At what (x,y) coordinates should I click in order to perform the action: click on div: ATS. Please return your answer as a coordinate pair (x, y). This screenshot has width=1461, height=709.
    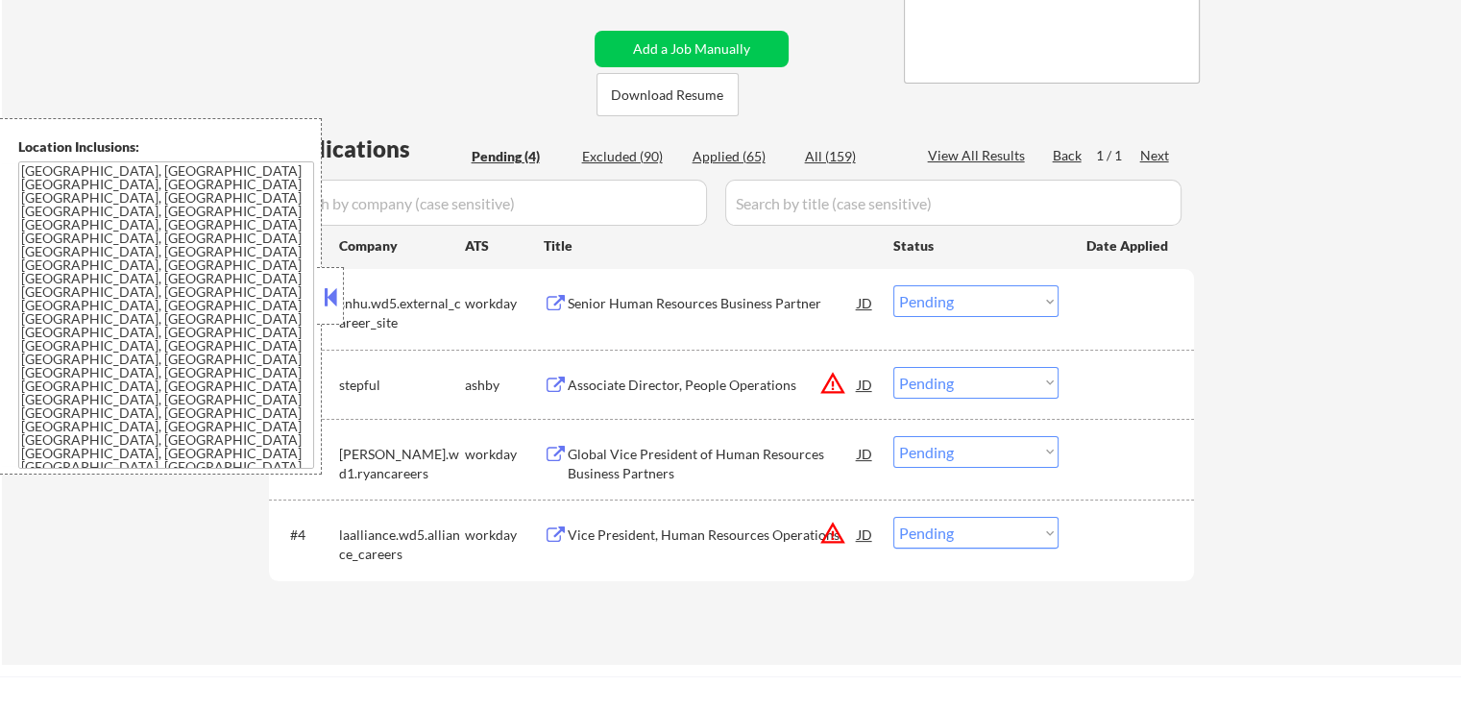
    Looking at the image, I should click on (504, 246).